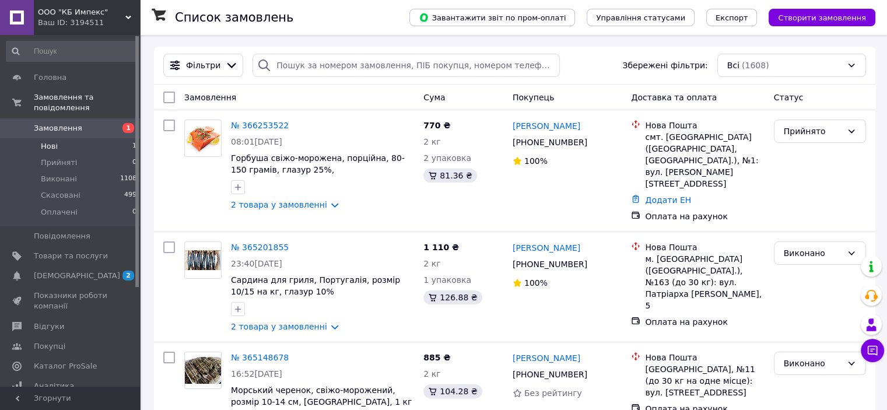 The image size is (887, 410). I want to click on span: Покупці, so click(50, 346).